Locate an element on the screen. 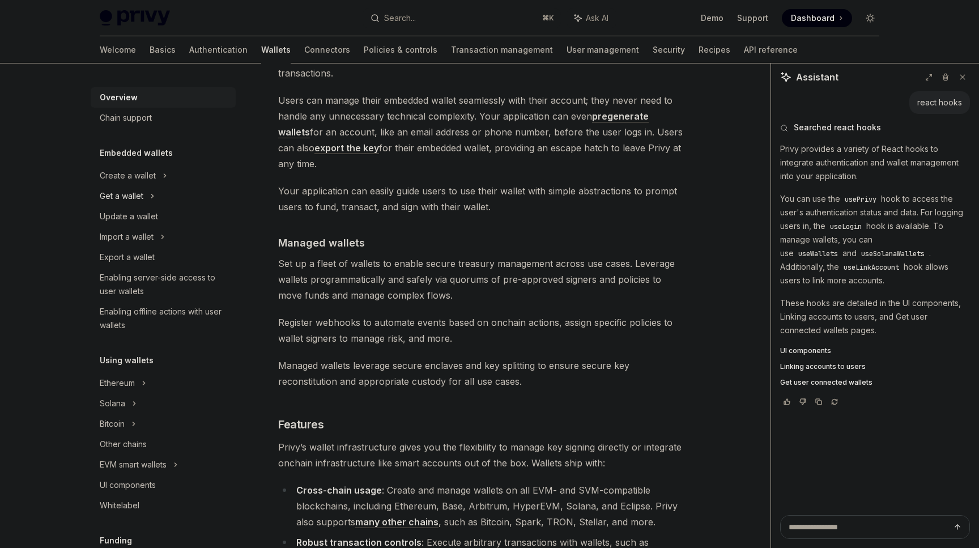 The width and height of the screenshot is (979, 548). a: Demo is located at coordinates (712, 18).